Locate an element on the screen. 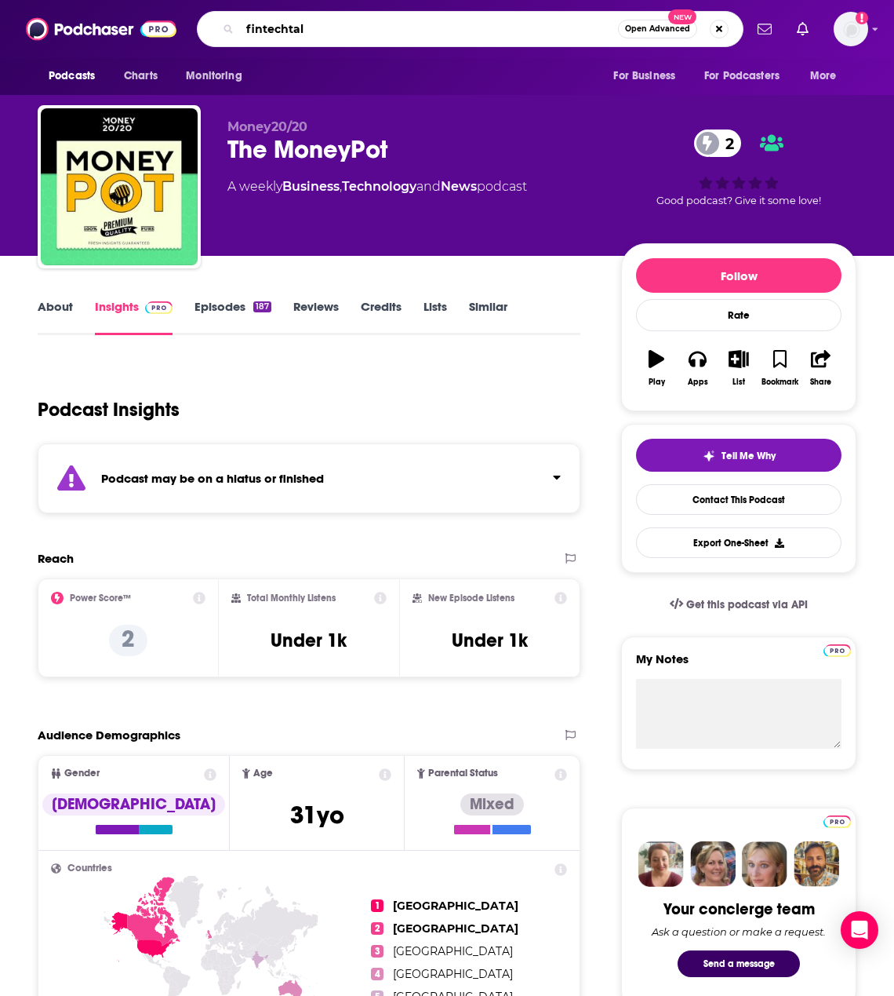 This screenshot has height=996, width=894. span: Age is located at coordinates (263, 773).